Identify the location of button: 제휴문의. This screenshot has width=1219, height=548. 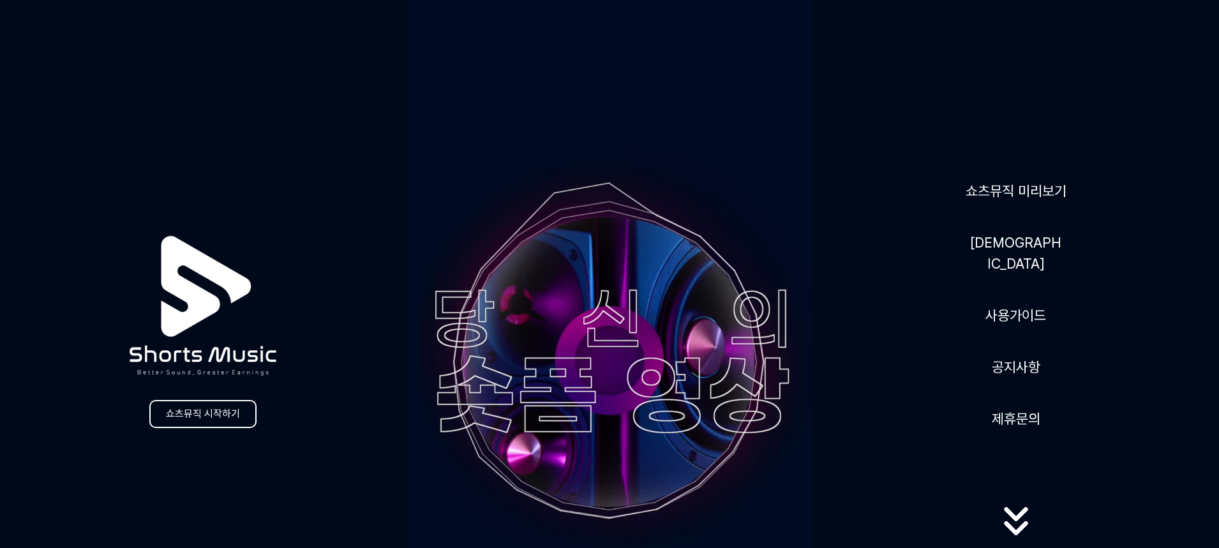
(1016, 419).